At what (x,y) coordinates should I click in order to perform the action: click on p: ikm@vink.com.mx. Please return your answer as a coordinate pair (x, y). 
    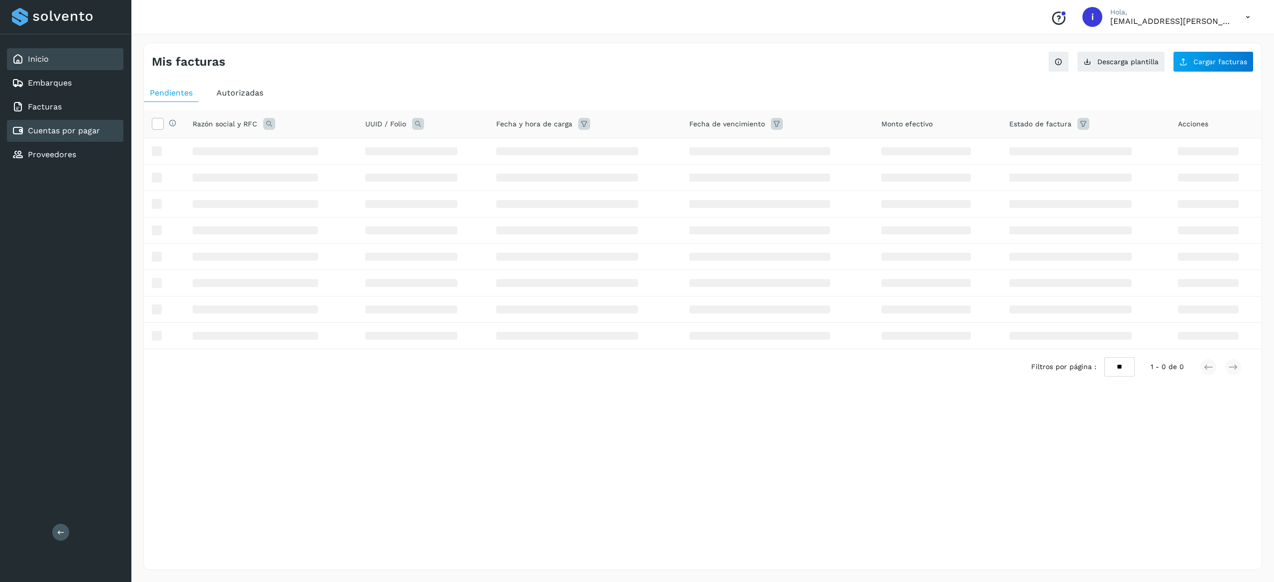
    Looking at the image, I should click on (1170, 21).